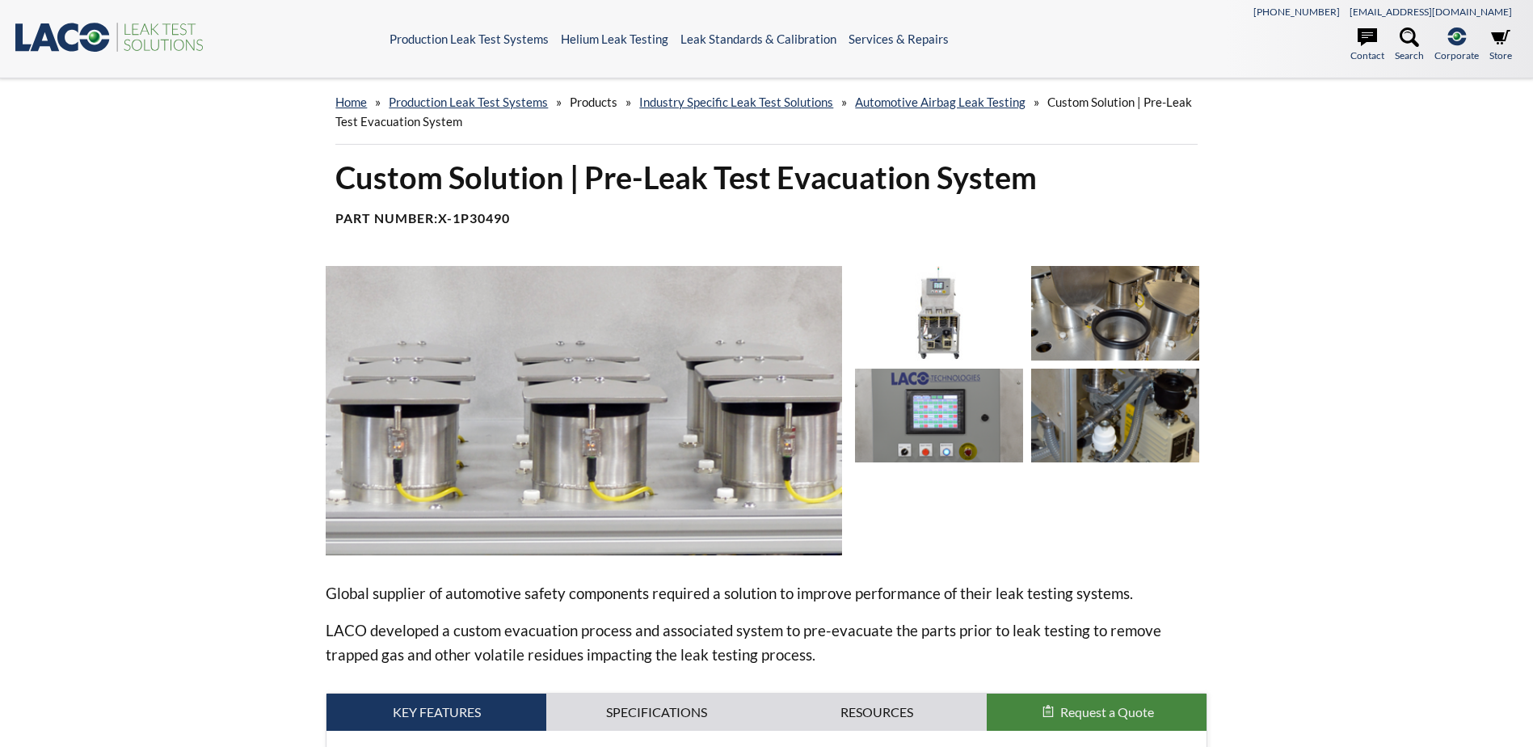  What do you see at coordinates (940, 102) in the screenshot?
I see `a: Automotive Airbag Leak Testing` at bounding box center [940, 102].